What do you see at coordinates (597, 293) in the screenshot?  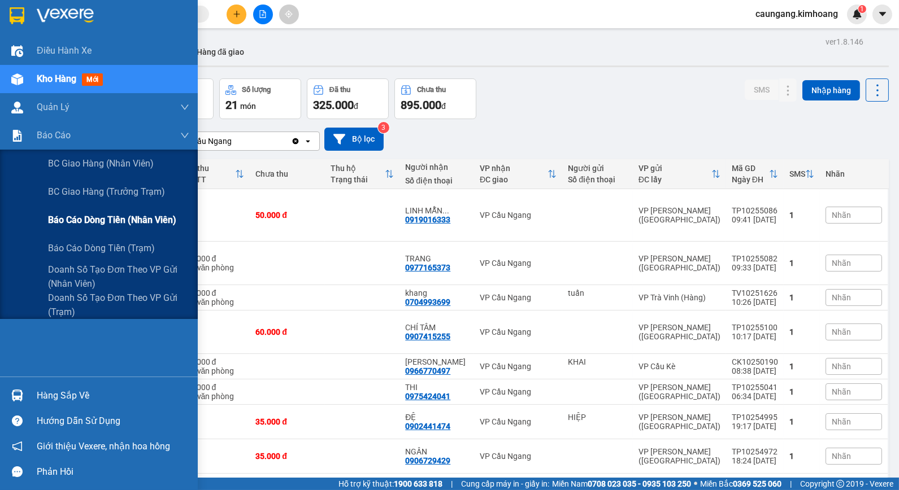 I see `div: tuấn` at bounding box center [597, 293].